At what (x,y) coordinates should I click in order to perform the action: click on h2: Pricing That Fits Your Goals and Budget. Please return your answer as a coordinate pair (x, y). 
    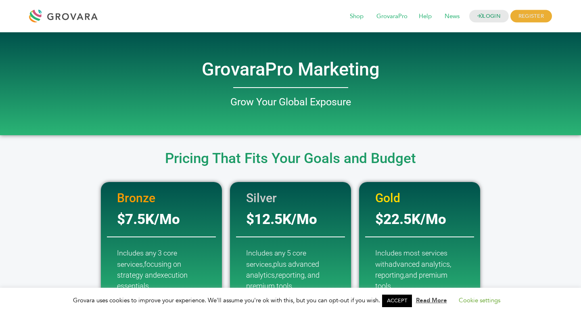
    Looking at the image, I should click on (291, 158).